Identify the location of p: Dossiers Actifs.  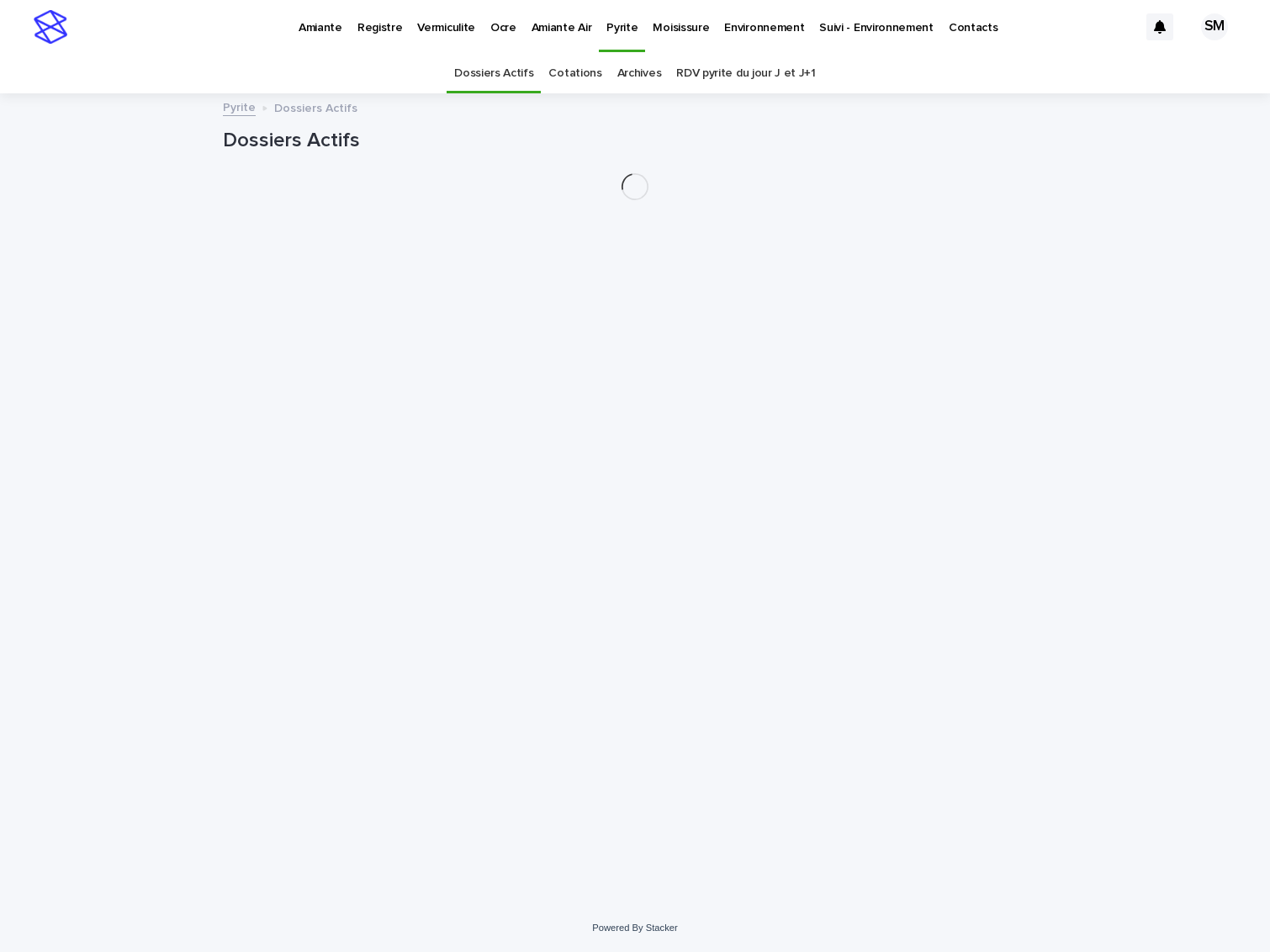
(315, 107).